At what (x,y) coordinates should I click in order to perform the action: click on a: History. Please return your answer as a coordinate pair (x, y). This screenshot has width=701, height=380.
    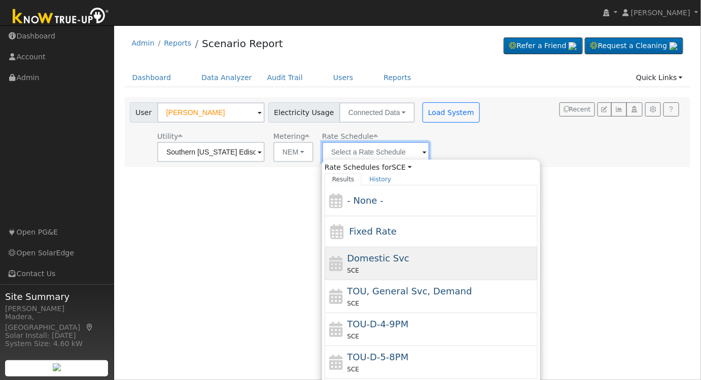
    Looking at the image, I should click on (380, 179).